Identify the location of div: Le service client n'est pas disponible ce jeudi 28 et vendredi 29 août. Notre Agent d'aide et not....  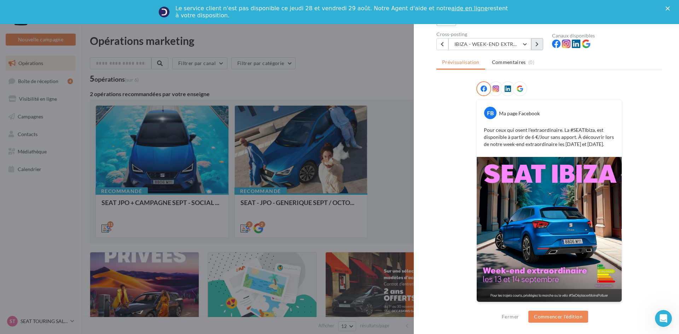
(342, 12).